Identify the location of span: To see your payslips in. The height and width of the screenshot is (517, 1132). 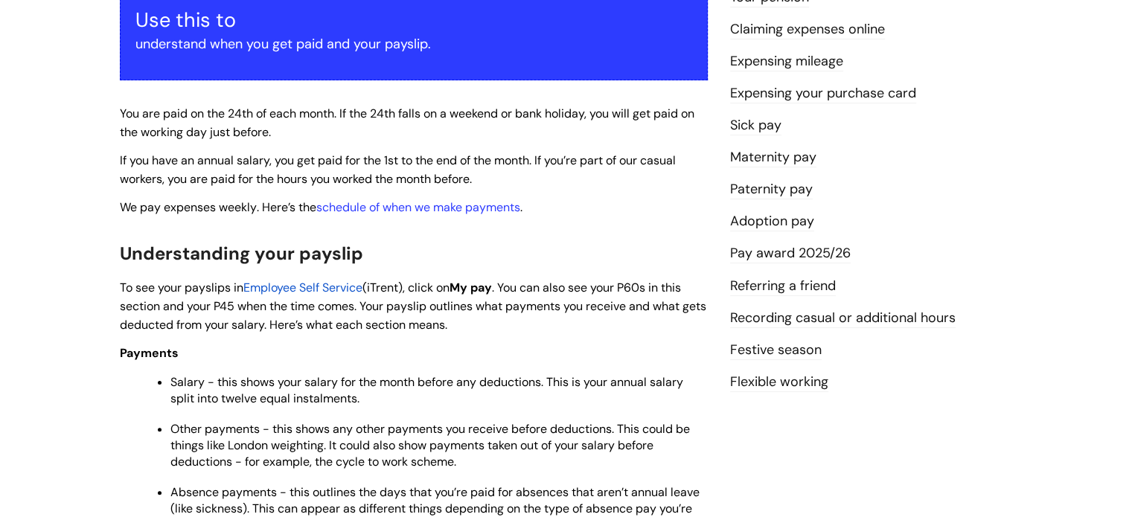
(182, 287).